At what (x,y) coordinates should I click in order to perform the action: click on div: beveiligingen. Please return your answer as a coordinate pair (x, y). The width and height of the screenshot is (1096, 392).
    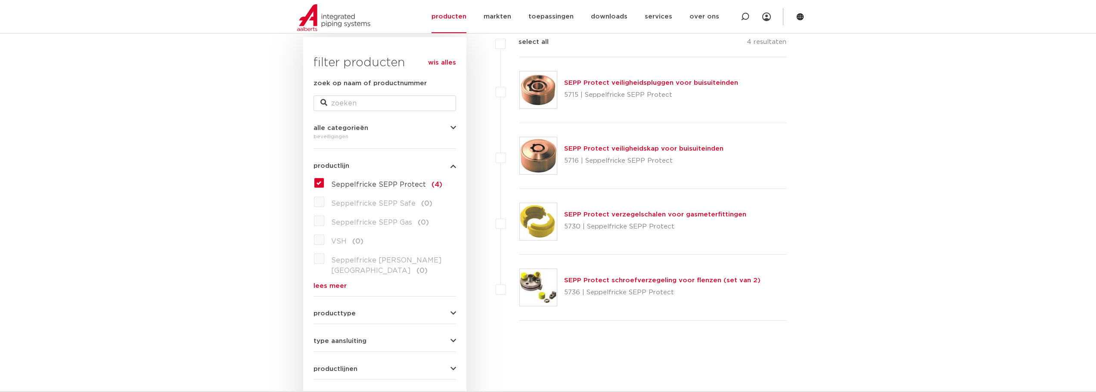
    Looking at the image, I should click on (384, 136).